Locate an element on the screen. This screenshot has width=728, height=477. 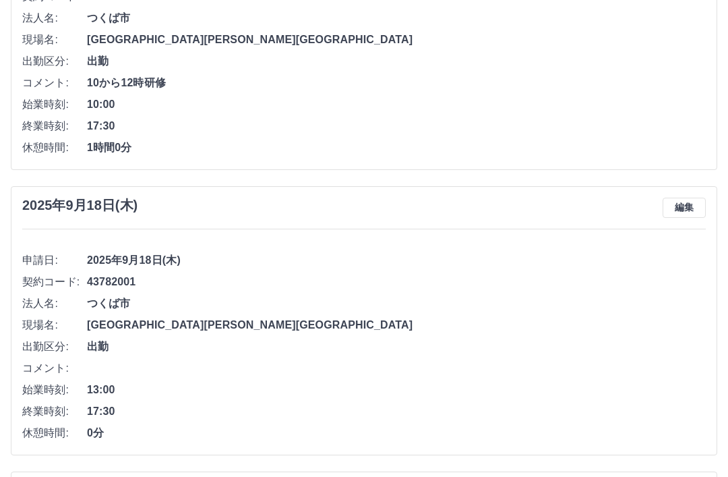
span: 43782001 is located at coordinates (396, 282).